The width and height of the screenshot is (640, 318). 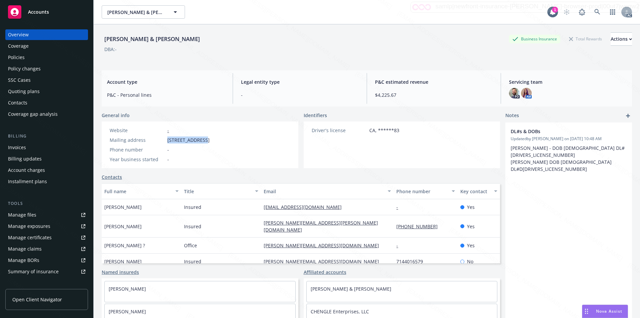 What do you see at coordinates (38, 12) in the screenshot?
I see `span: Accounts` at bounding box center [38, 12].